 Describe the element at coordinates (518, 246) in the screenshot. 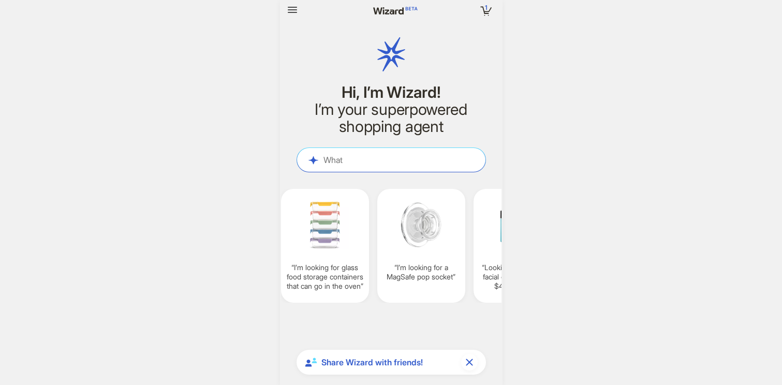

I see `div: Looking for hydrating facial cream between $40 and $50` at that location.